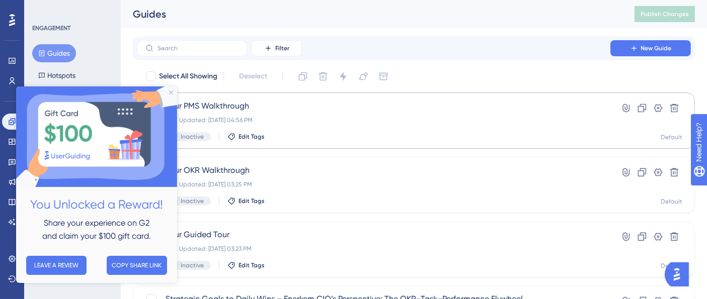 The width and height of the screenshot is (707, 299). Describe the element at coordinates (664, 14) in the screenshot. I see `button: Publish Changes` at that location.